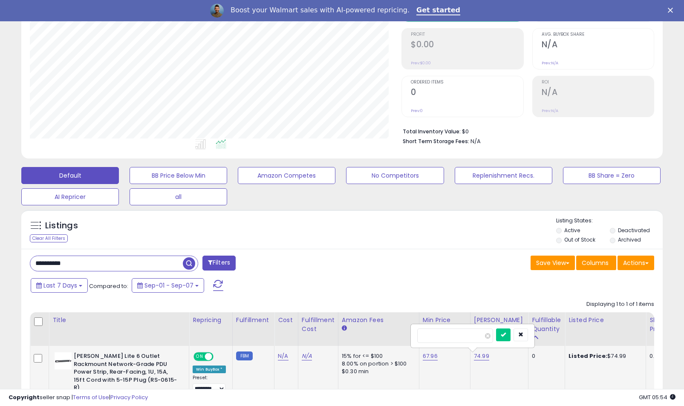 This screenshot has height=406, width=684. Describe the element at coordinates (595, 263) in the screenshot. I see `span: Columns` at that location.